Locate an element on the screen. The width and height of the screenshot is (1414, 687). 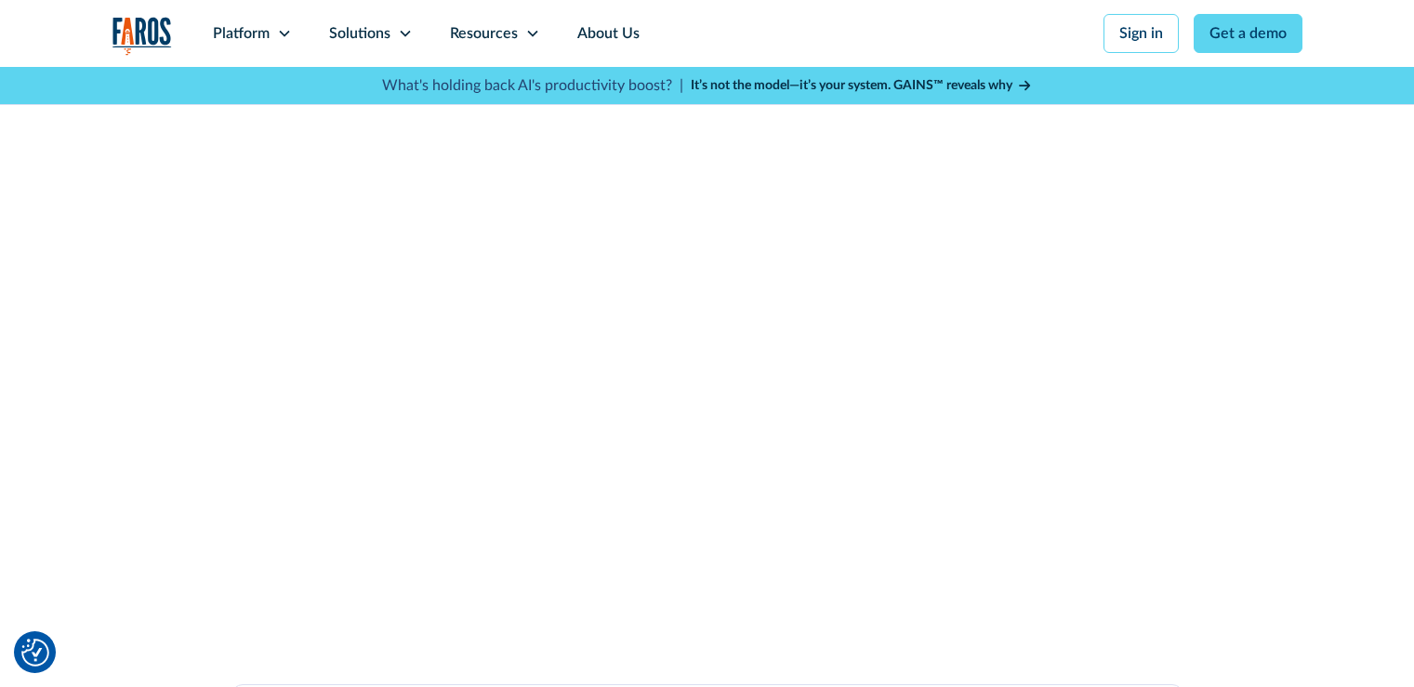
p: What's holding back AI's productivity boost? | is located at coordinates (533, 86).